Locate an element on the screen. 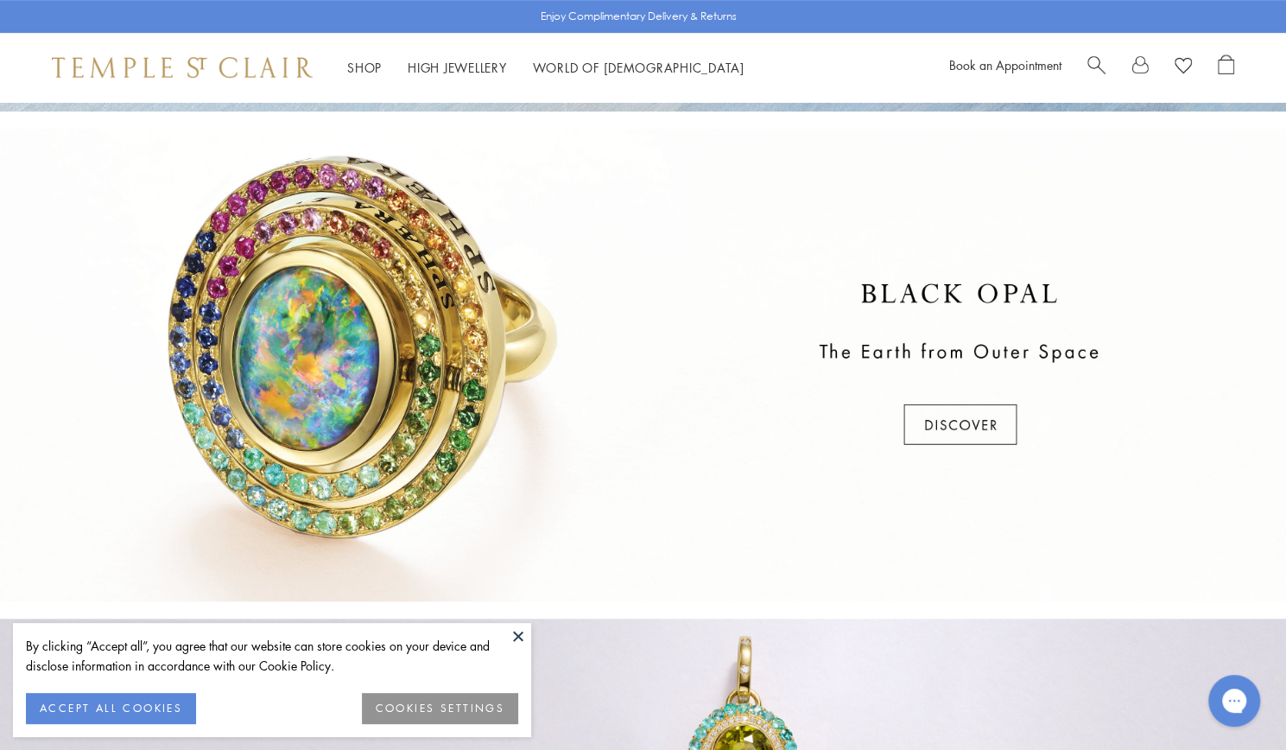 The width and height of the screenshot is (1286, 750). a: Book an Appointment is located at coordinates (1006, 65).